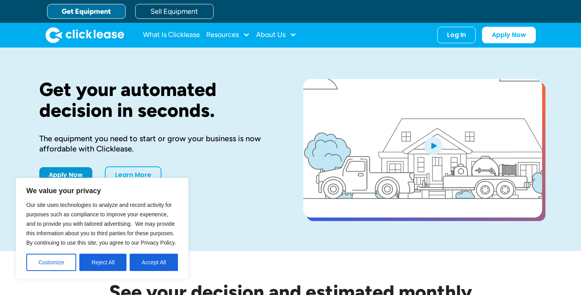 This screenshot has height=295, width=581. What do you see at coordinates (159, 100) in the screenshot?
I see `h1: Get your automated decision in seconds.` at bounding box center [159, 100].